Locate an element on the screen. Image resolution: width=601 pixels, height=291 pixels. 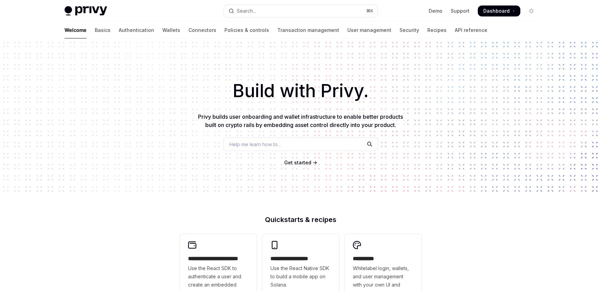
a: Transaction management is located at coordinates (308, 30).